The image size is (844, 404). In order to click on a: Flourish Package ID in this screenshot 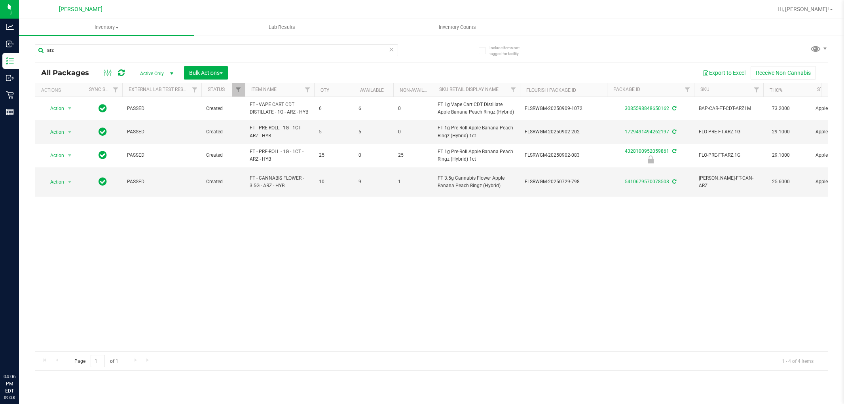, I will do `click(551, 90)`.